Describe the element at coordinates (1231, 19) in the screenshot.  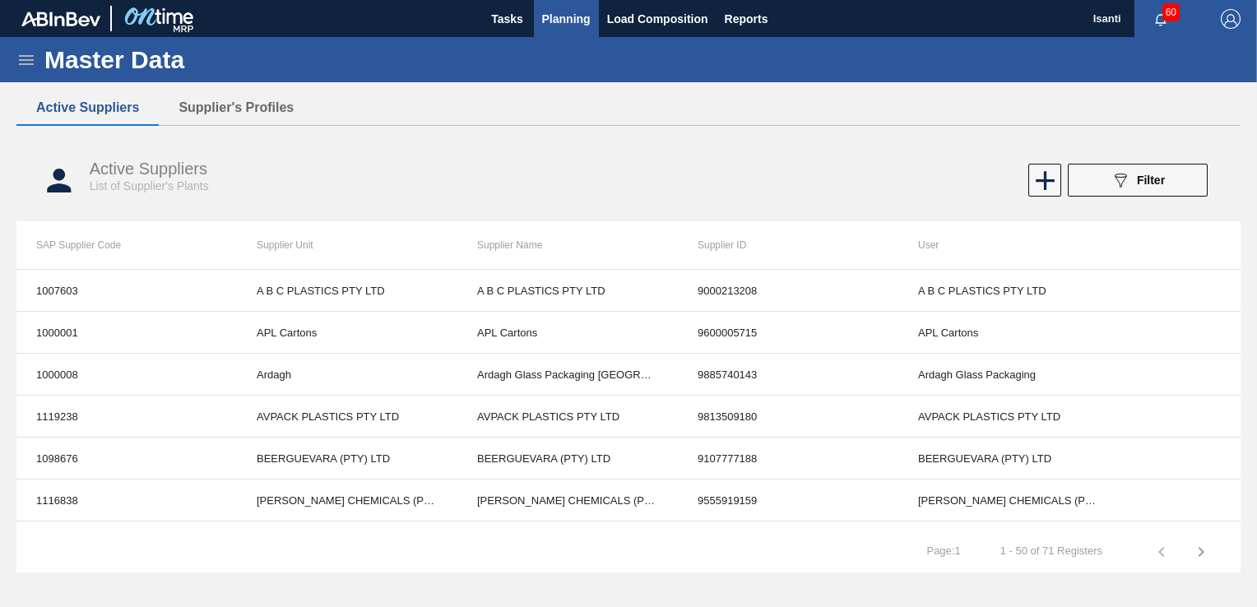
I see `img: Logout` at that location.